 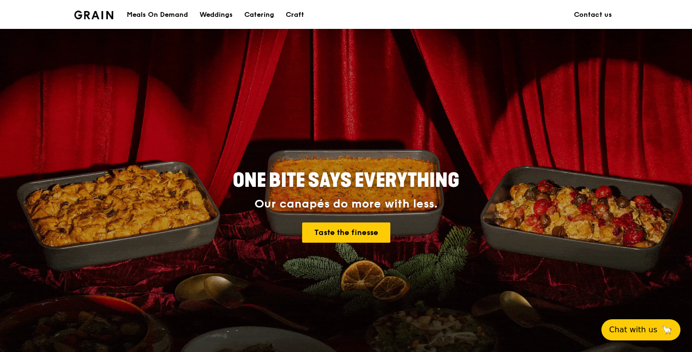 What do you see at coordinates (295, 15) in the screenshot?
I see `div: Craft` at bounding box center [295, 15].